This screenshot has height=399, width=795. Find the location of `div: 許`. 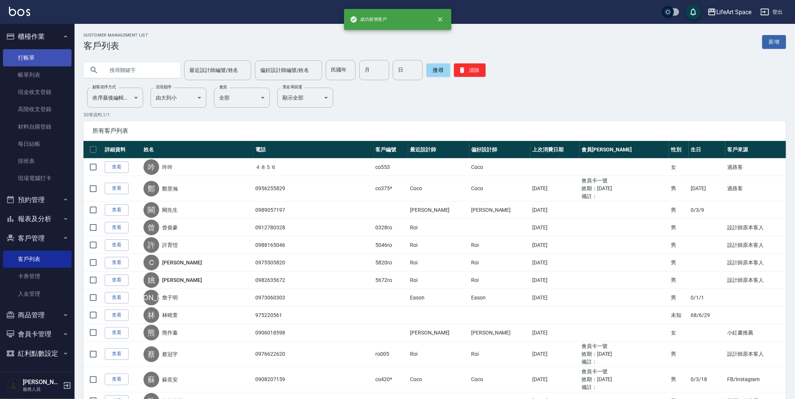

div: 許 is located at coordinates (151, 245).